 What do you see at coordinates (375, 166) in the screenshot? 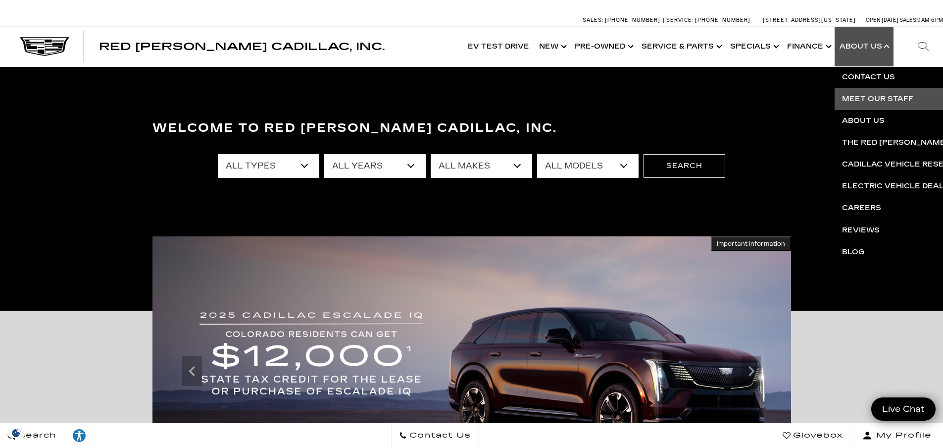
I see `select: Filter by year` at bounding box center [375, 166].